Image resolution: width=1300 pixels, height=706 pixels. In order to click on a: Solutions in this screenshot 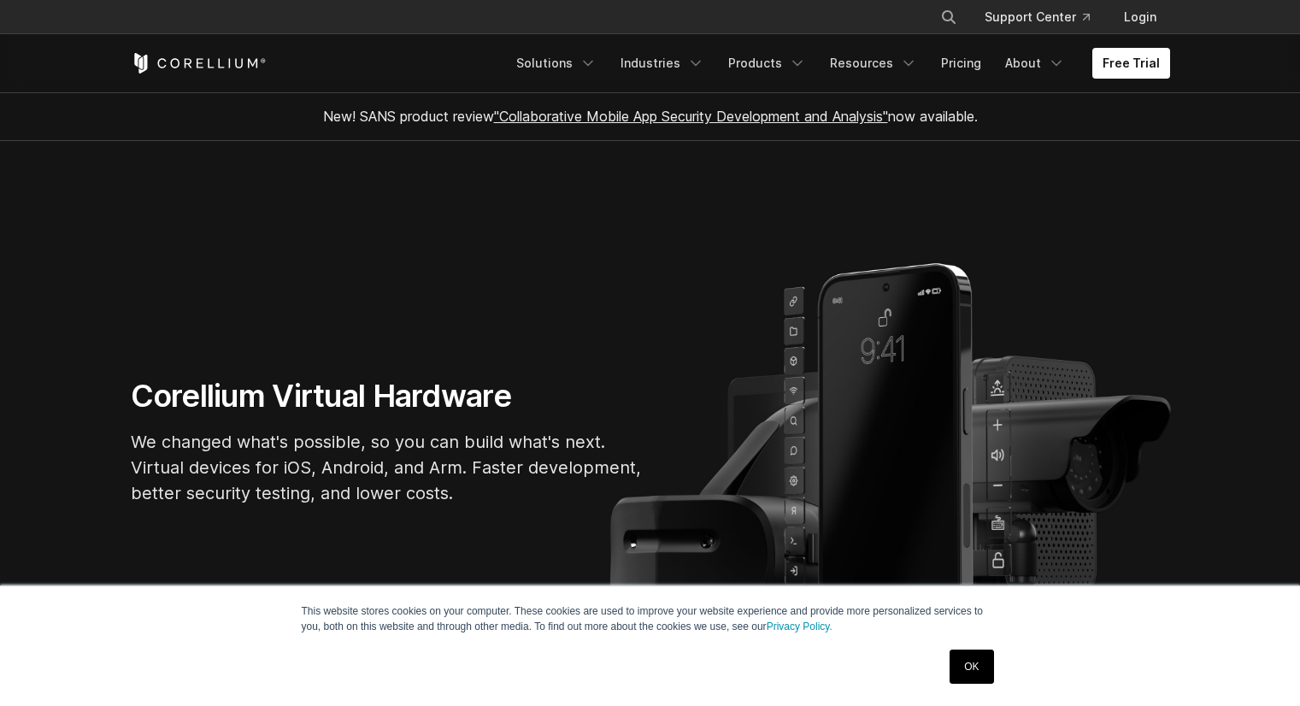, I will do `click(556, 63)`.